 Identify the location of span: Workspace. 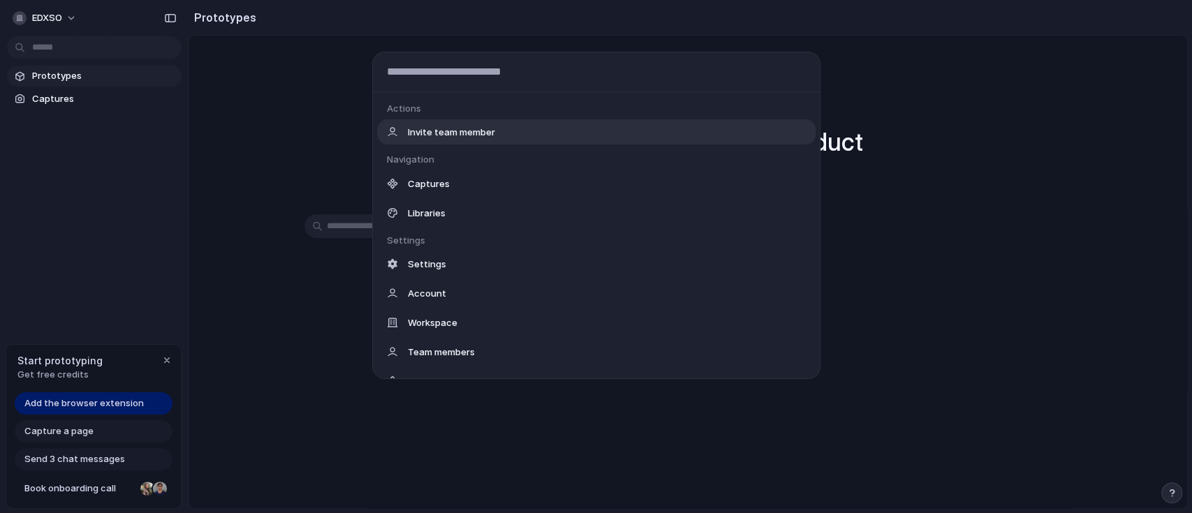
(432, 323).